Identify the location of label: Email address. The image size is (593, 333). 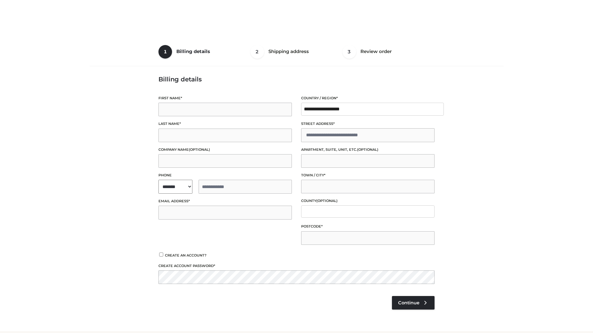
(225, 201).